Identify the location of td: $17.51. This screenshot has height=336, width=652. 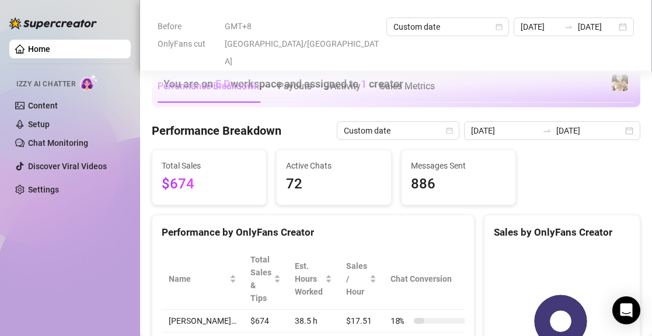
(361, 321).